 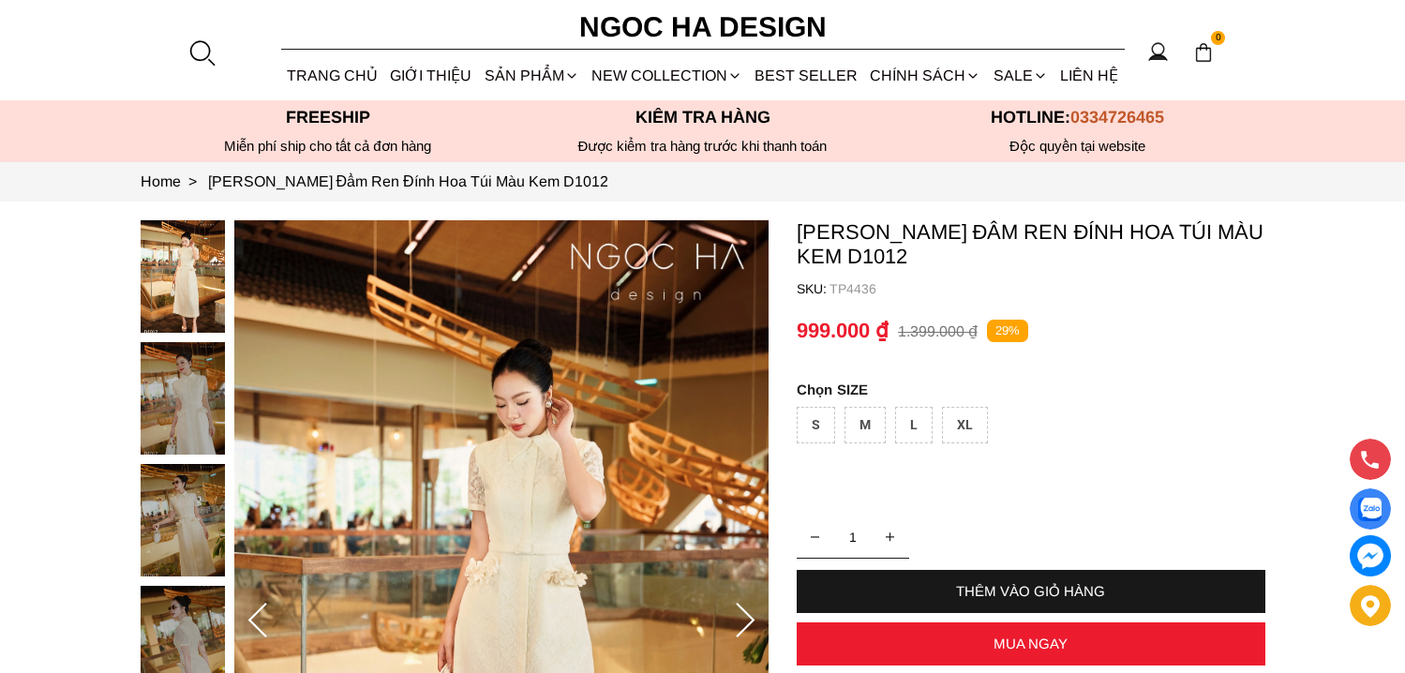 I want to click on a: NEW COLLECTION, so click(x=666, y=75).